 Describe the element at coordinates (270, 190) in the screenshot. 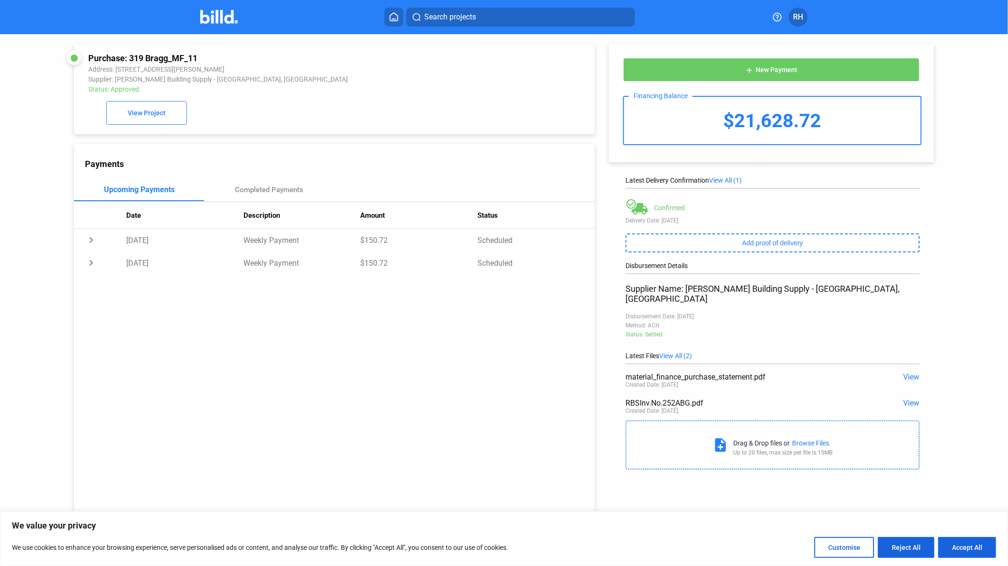

I see `div: Completed Payments` at that location.